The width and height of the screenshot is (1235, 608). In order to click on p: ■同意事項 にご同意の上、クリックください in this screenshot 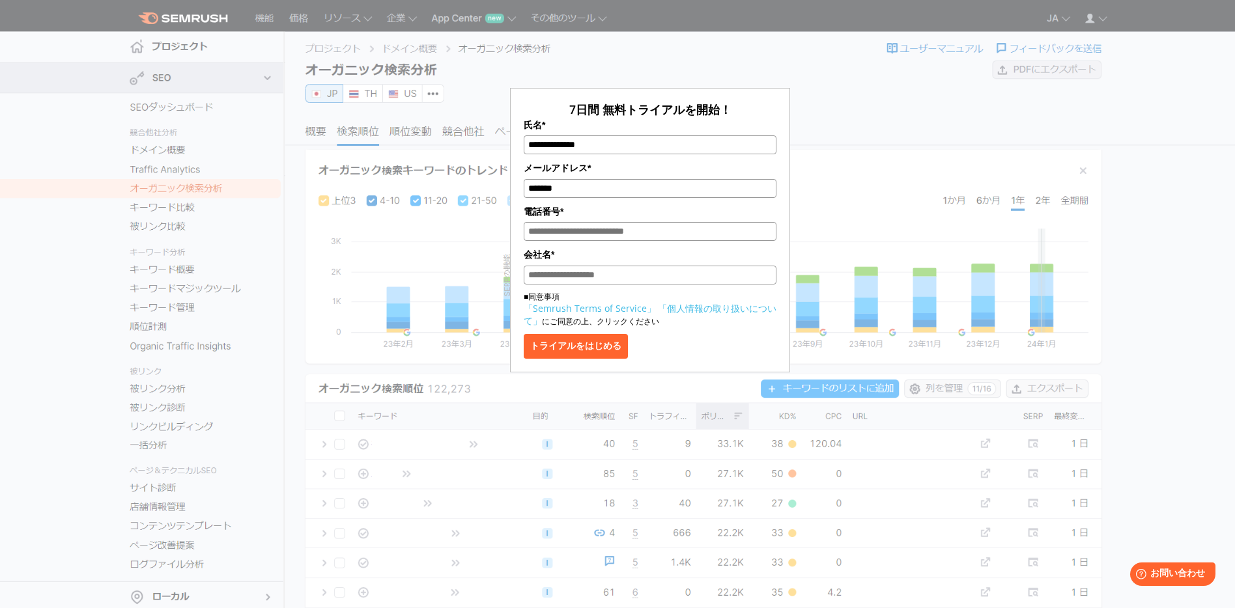, I will do `click(650, 309)`.